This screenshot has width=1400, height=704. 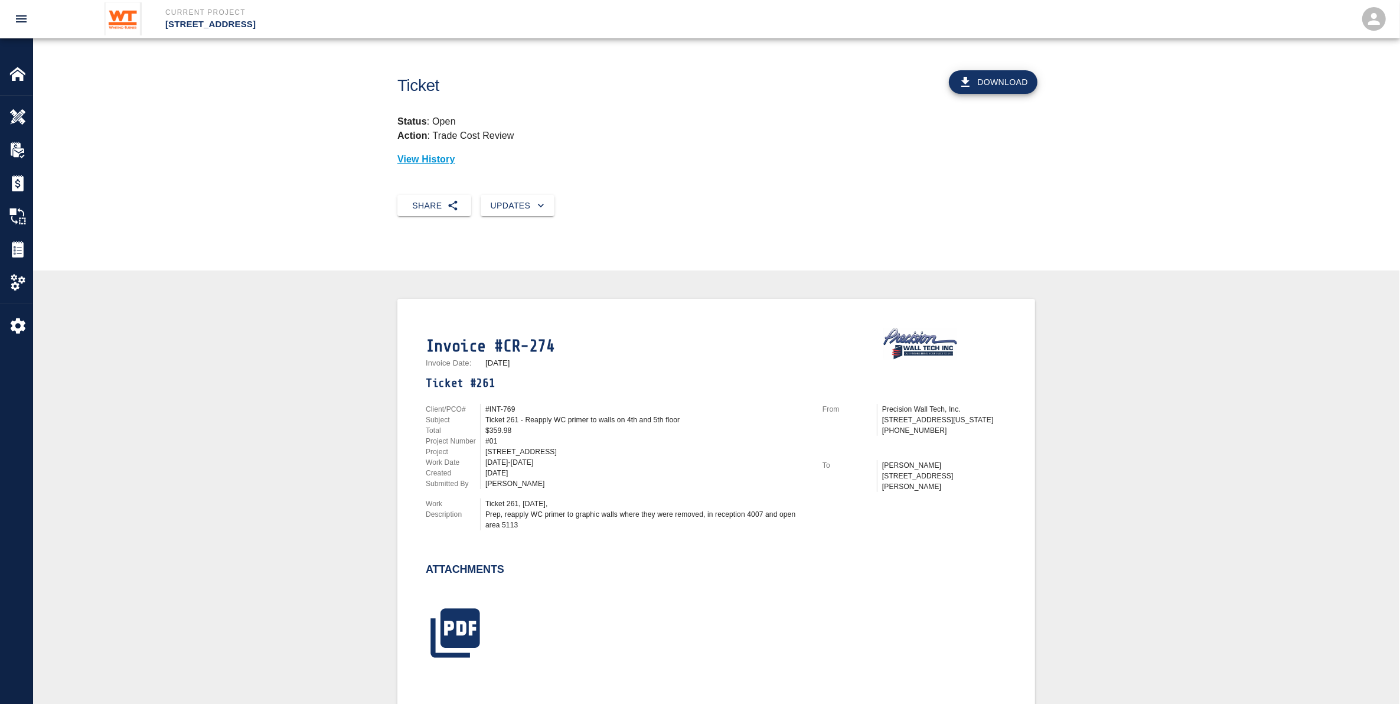 What do you see at coordinates (993, 82) in the screenshot?
I see `button: Download` at bounding box center [993, 82].